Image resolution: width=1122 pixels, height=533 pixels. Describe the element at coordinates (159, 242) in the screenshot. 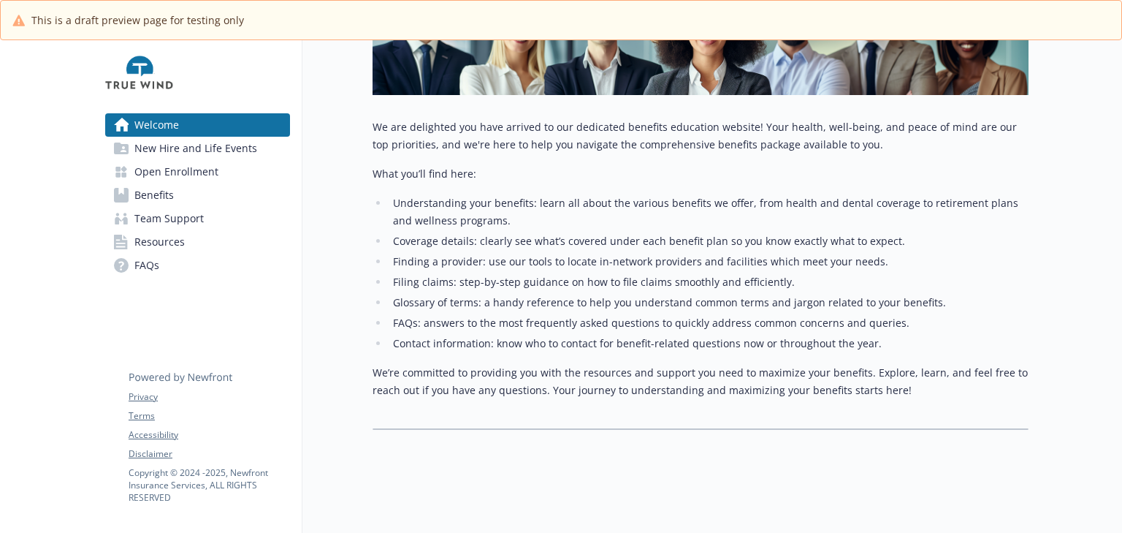

I see `span: Resources` at that location.